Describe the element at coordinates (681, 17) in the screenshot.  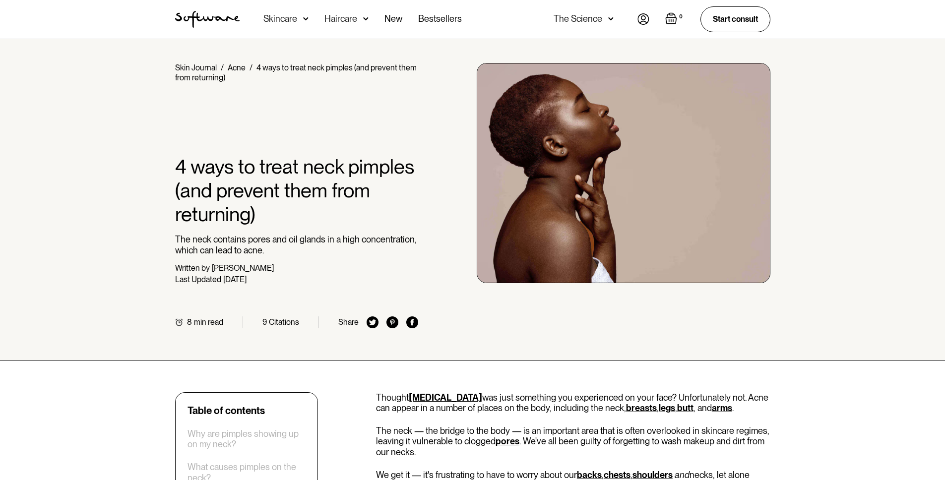
I see `div: 0` at that location.